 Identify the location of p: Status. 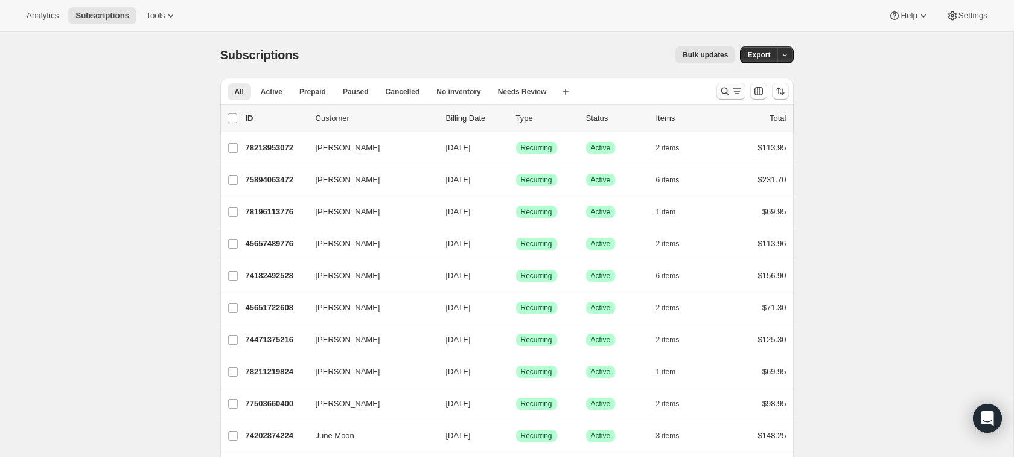
(616, 118).